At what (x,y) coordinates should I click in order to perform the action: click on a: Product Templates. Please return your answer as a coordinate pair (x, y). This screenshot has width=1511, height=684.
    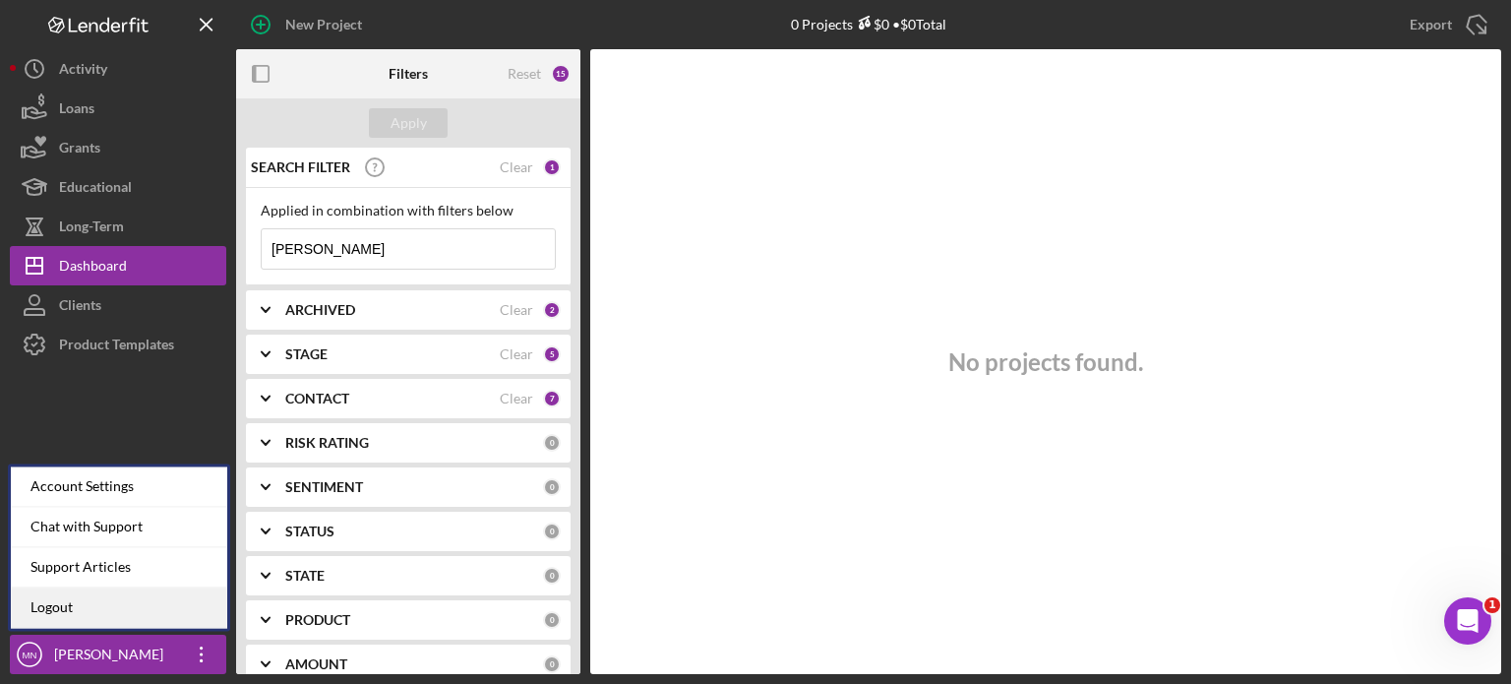
    Looking at the image, I should click on (118, 344).